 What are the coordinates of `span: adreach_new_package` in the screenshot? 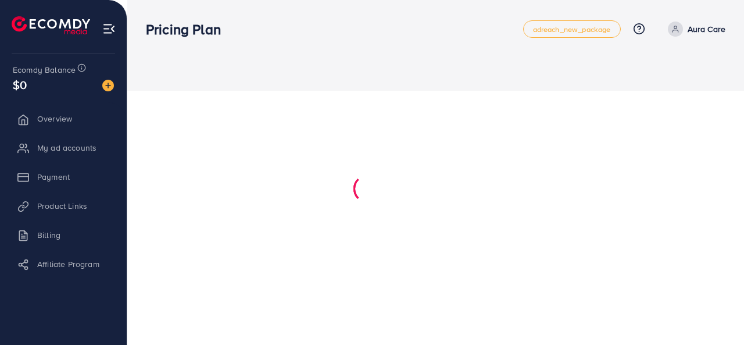 It's located at (572, 29).